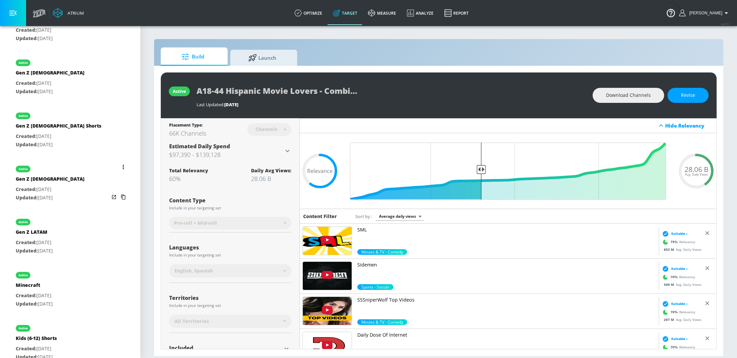 Image resolution: width=737 pixels, height=358 pixels. I want to click on span: 70 %, so click(675, 347).